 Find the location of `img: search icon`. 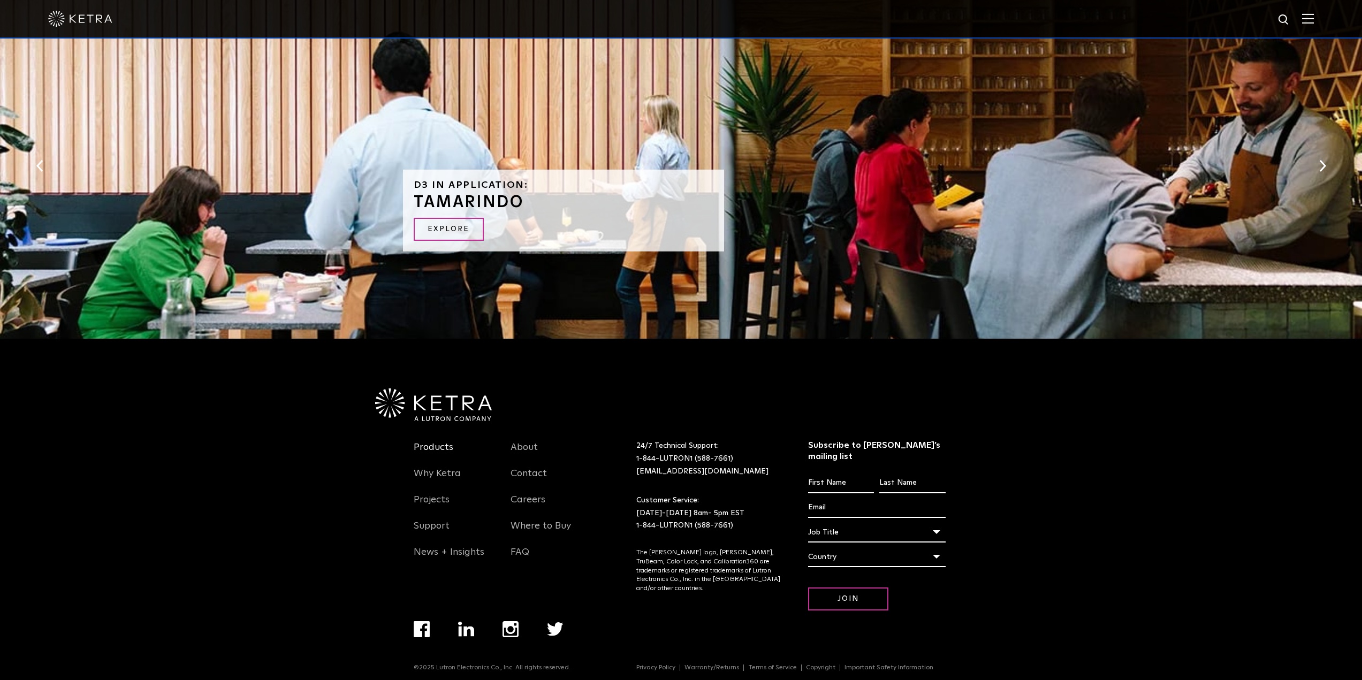

img: search icon is located at coordinates (1284, 20).